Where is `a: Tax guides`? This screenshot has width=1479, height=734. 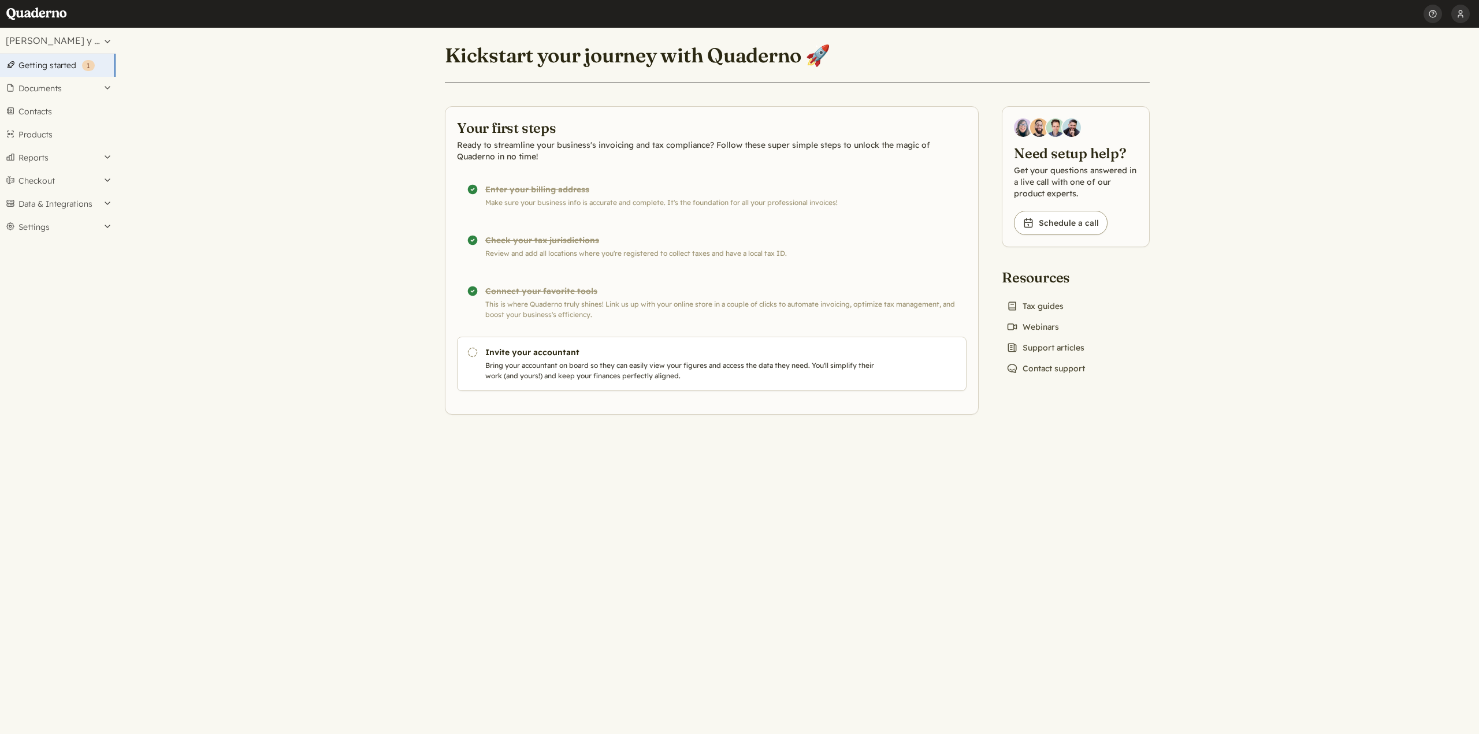
a: Tax guides is located at coordinates (1034, 306).